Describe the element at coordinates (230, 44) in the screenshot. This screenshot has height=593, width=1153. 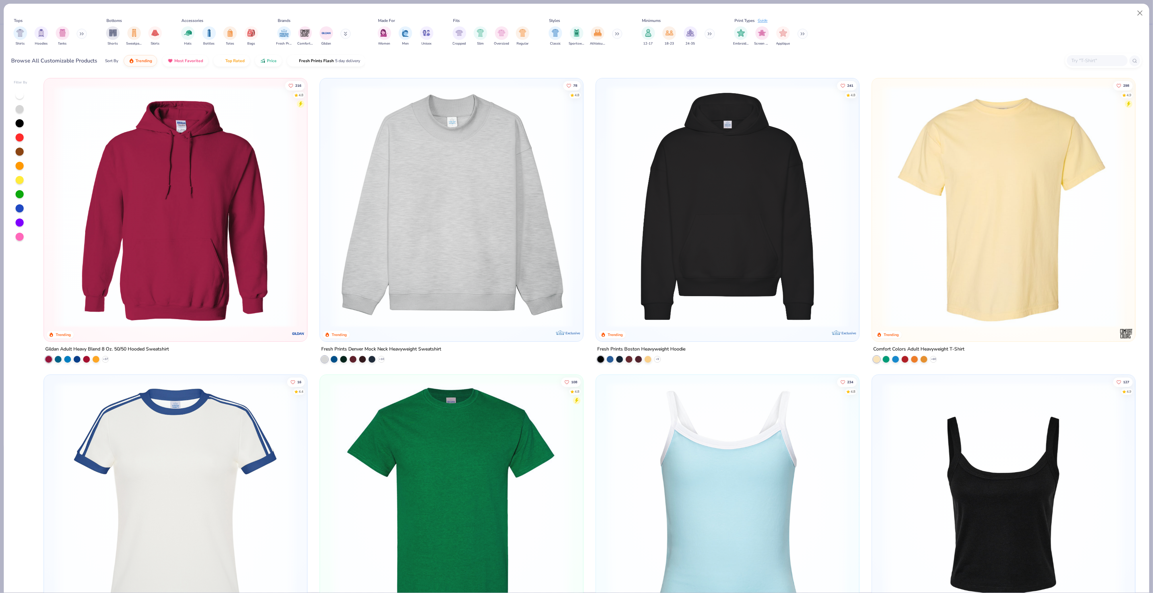
I see `span: Totes` at that location.